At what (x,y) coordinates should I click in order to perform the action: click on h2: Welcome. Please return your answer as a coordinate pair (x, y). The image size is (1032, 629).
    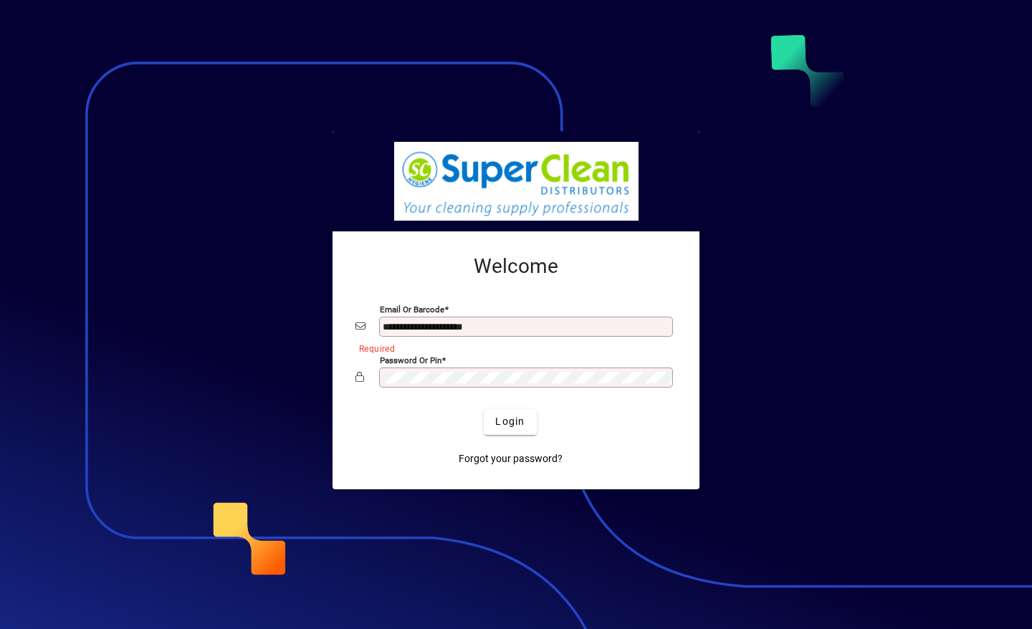
    Looking at the image, I should click on (516, 267).